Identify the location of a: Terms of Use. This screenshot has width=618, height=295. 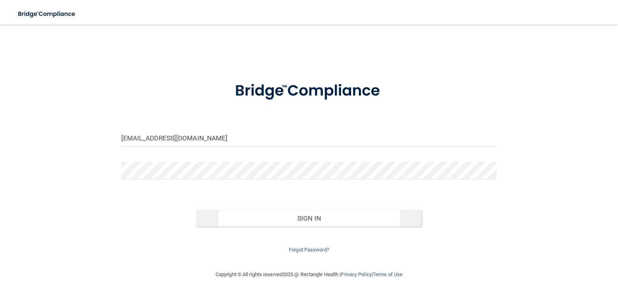
(387, 274).